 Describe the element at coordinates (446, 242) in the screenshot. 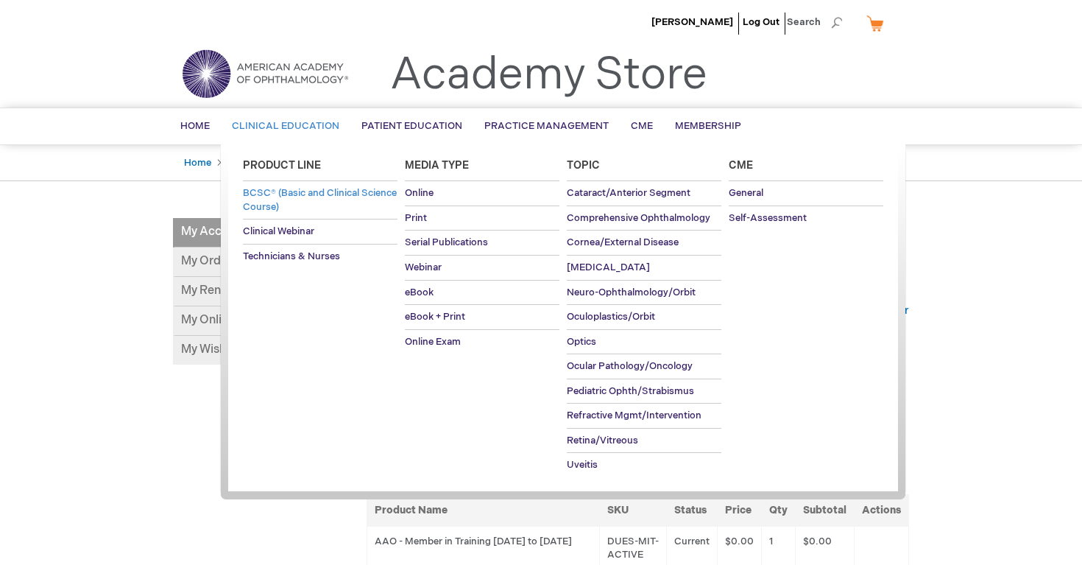

I see `span: Serial Publications` at that location.